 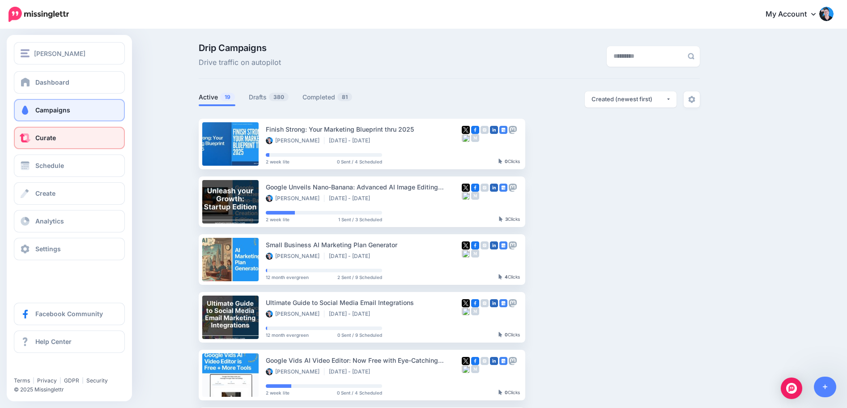 I want to click on b: 4, so click(x=506, y=277).